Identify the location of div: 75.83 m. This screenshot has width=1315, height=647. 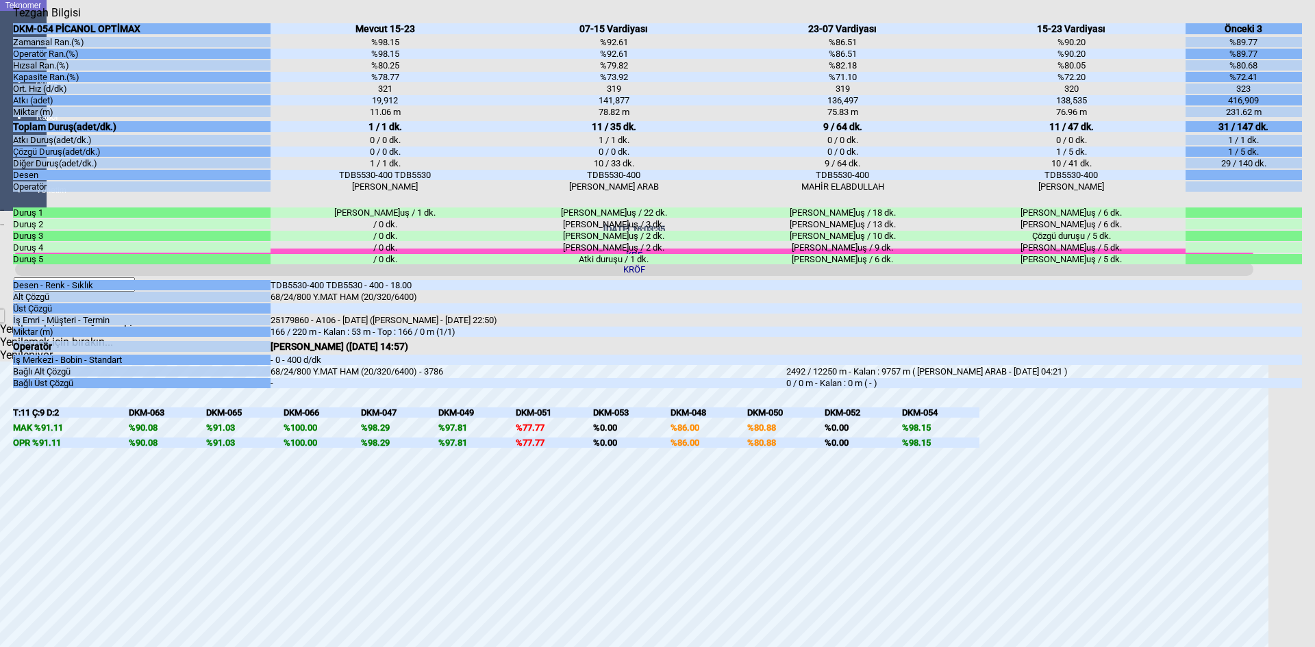
(842, 112).